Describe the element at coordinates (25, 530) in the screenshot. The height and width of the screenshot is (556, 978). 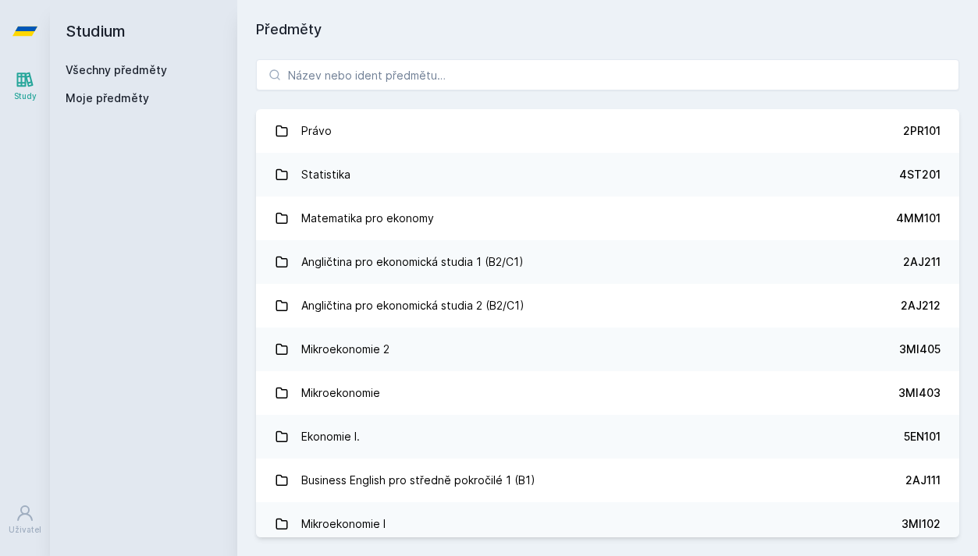
I see `div: Uživatel` at that location.